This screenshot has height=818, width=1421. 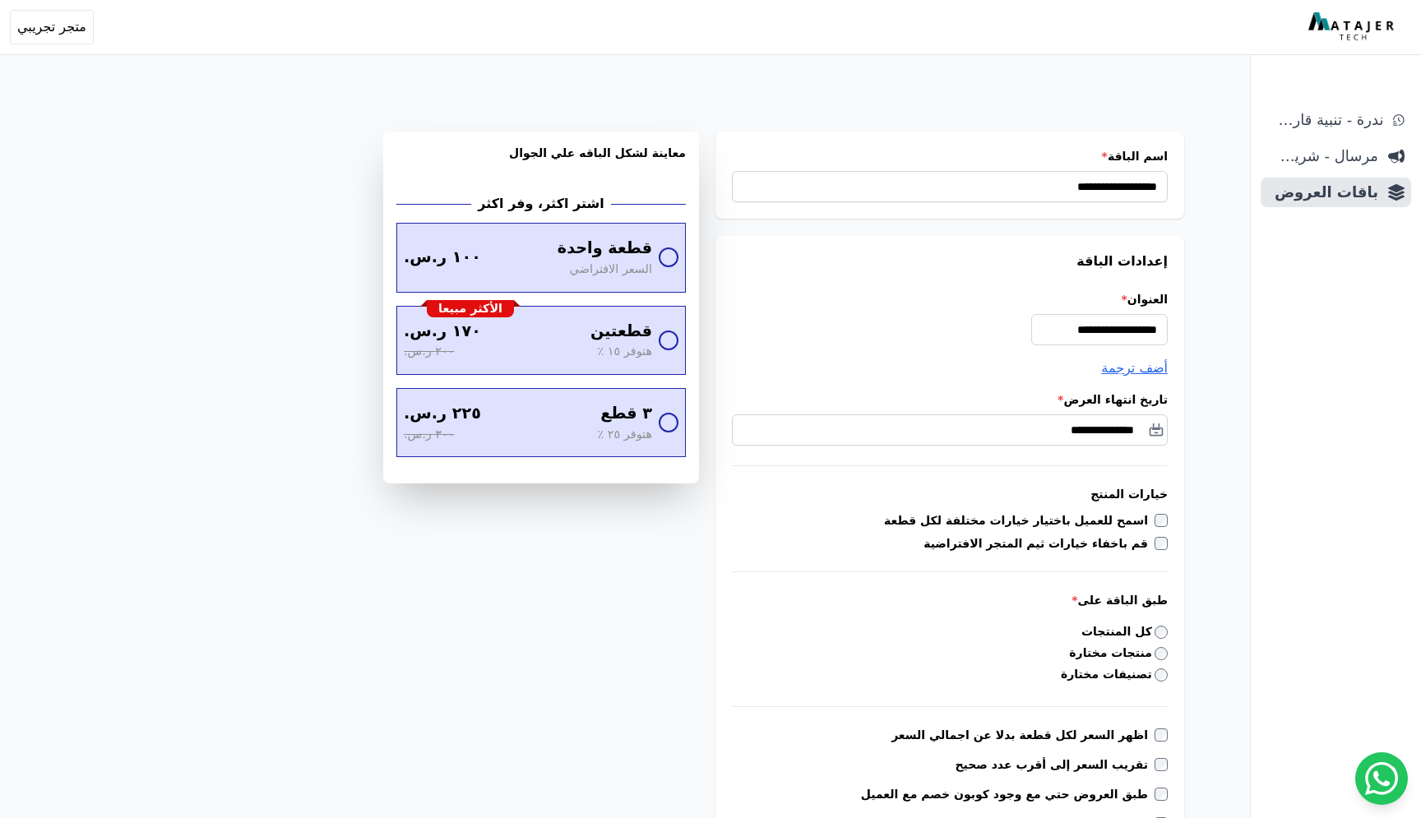 What do you see at coordinates (950, 299) in the screenshot?
I see `label: العنوان` at bounding box center [950, 299].